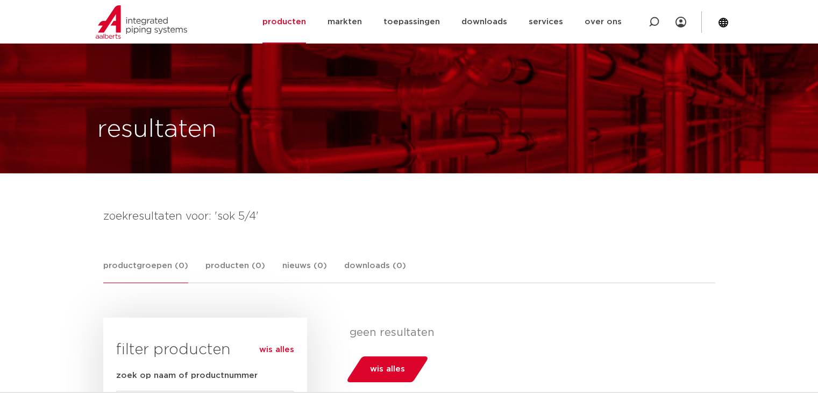  I want to click on a: producten (0), so click(235, 271).